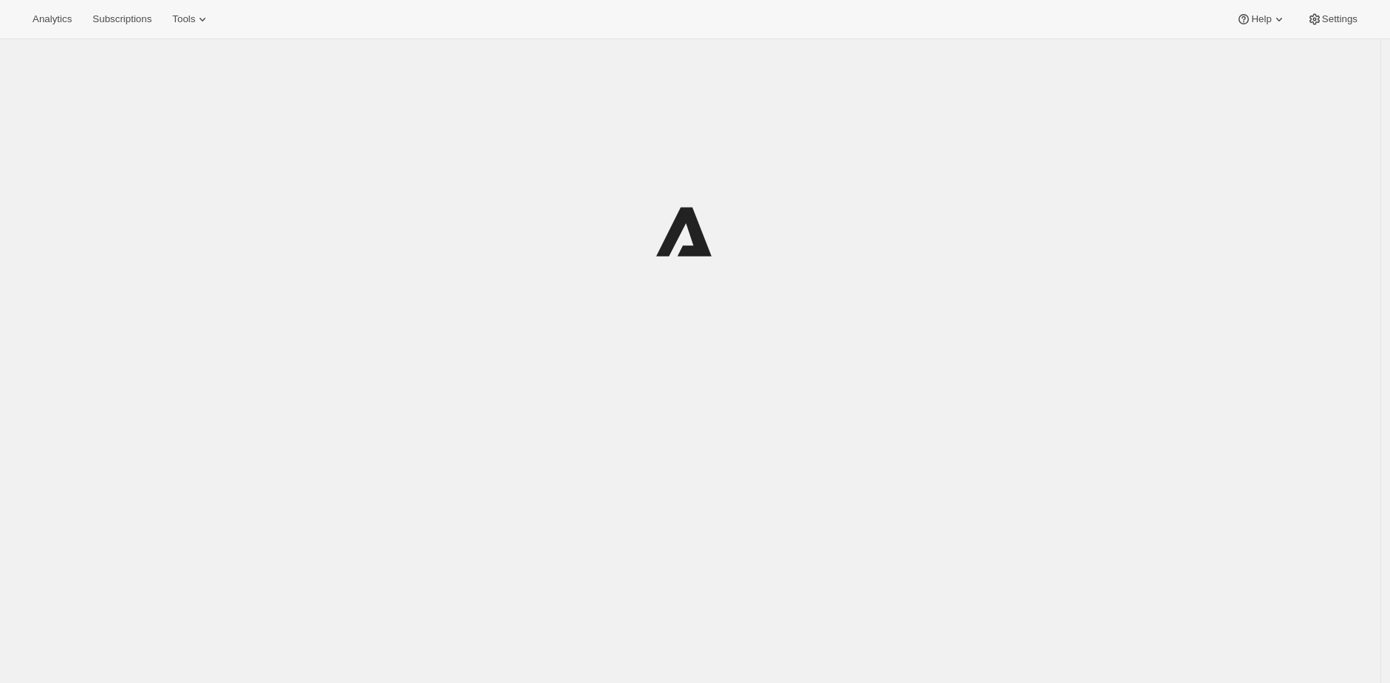  Describe the element at coordinates (191, 19) in the screenshot. I see `button: Tools` at that location.